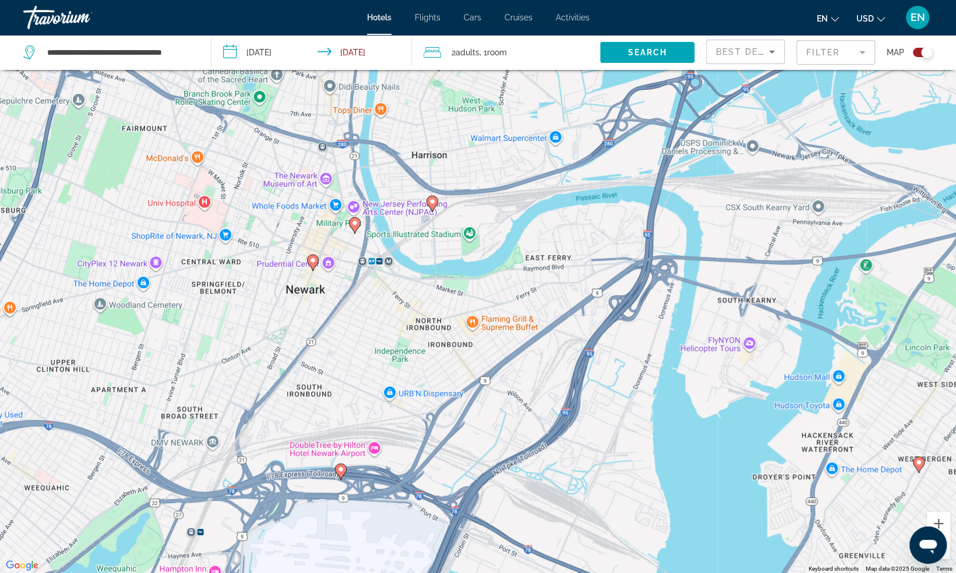  Describe the element at coordinates (573, 17) in the screenshot. I see `a: Activities` at that location.